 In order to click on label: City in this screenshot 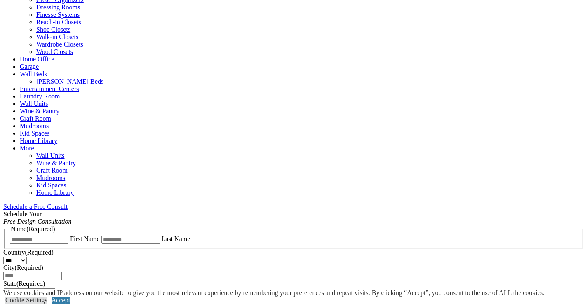, I will do `click(23, 268)`.